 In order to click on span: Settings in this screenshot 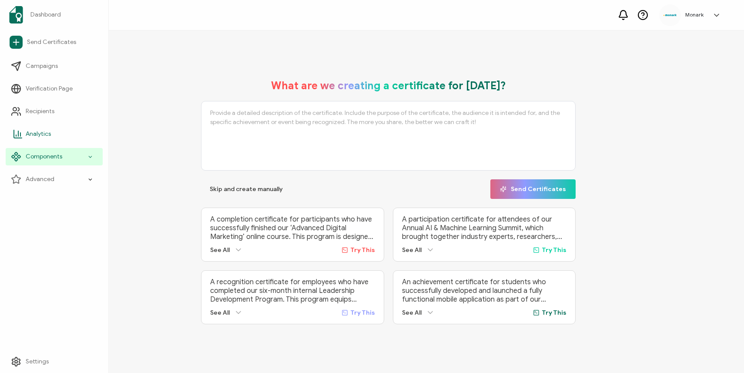, I will do `click(37, 361)`.